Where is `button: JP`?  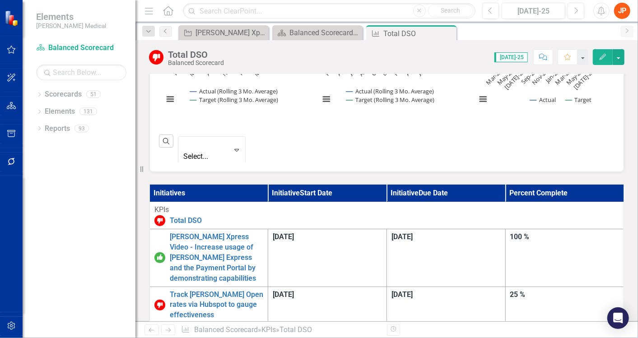
button: JP is located at coordinates (623, 11).